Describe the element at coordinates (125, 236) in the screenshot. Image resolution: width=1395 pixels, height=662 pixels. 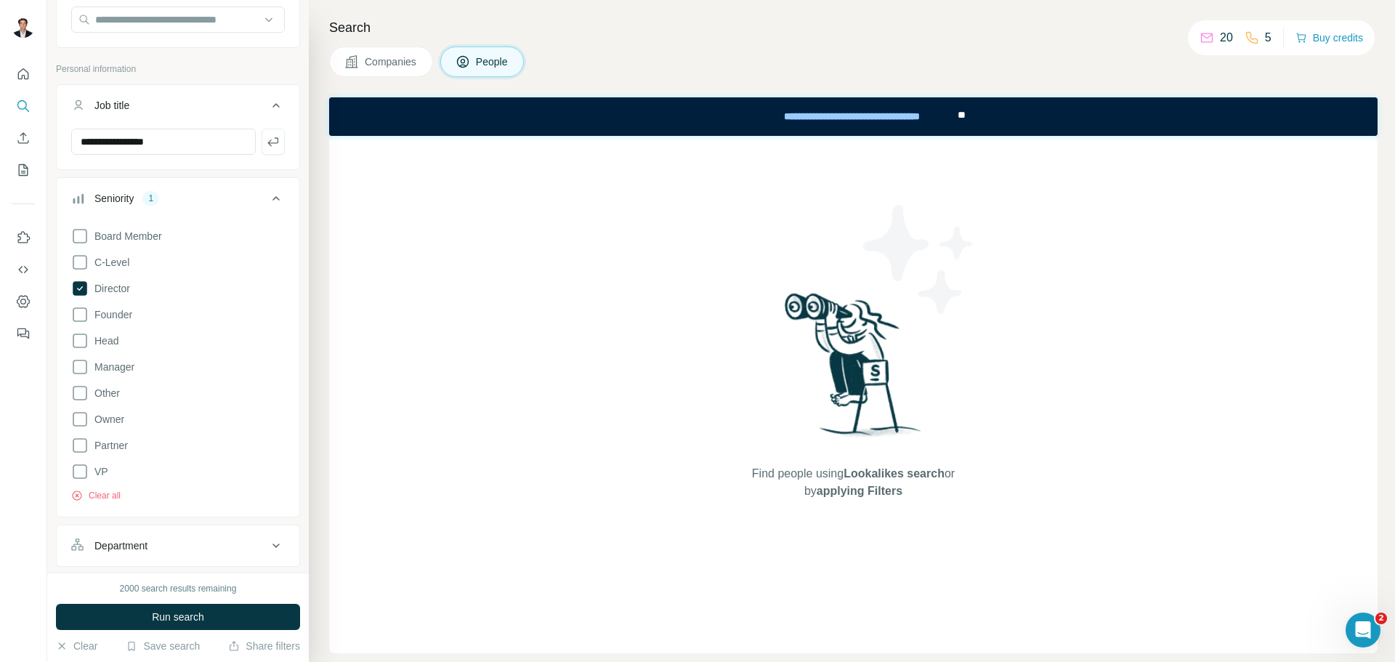
I see `span: Board Member` at that location.